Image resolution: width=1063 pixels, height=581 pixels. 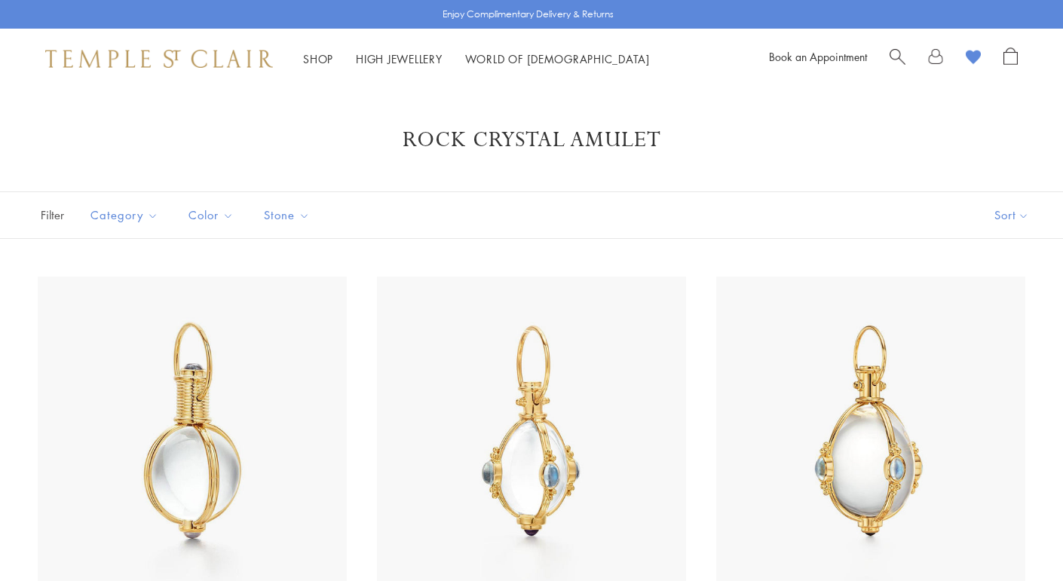 What do you see at coordinates (399, 59) in the screenshot?
I see `a: High JewelleryHigh Jewellery` at bounding box center [399, 59].